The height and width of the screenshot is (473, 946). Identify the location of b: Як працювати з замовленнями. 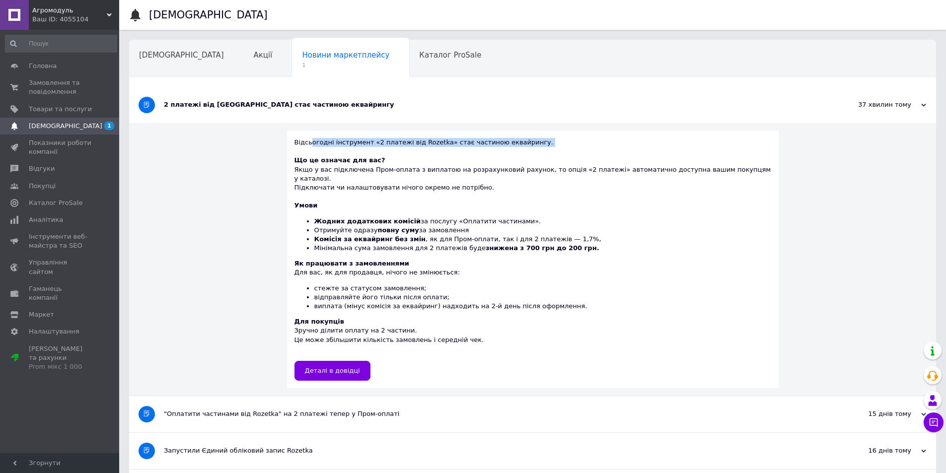
(352, 263).